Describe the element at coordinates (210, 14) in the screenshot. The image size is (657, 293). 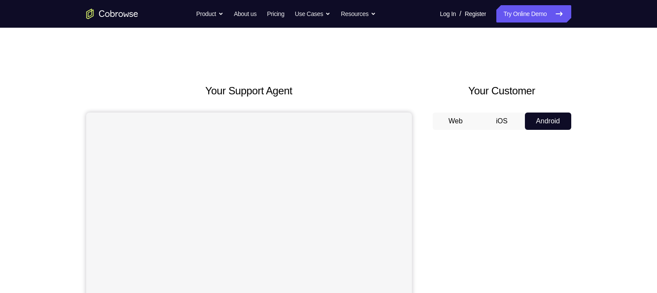
I see `button: Product` at that location.